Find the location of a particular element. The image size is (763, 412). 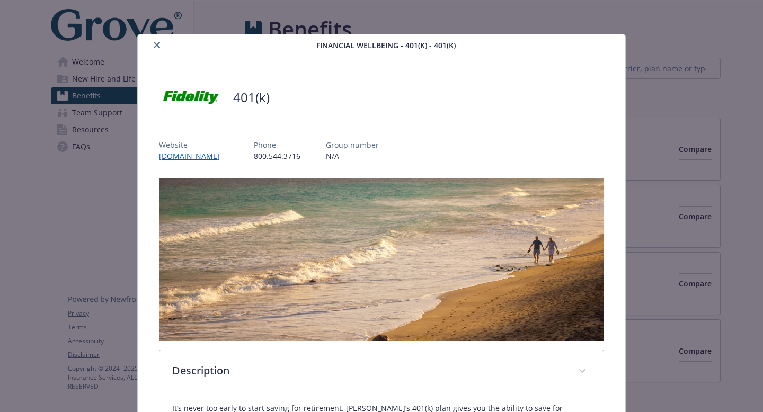

span: Financial Wellbeing - 401(k) - 401(k) is located at coordinates (386, 45).